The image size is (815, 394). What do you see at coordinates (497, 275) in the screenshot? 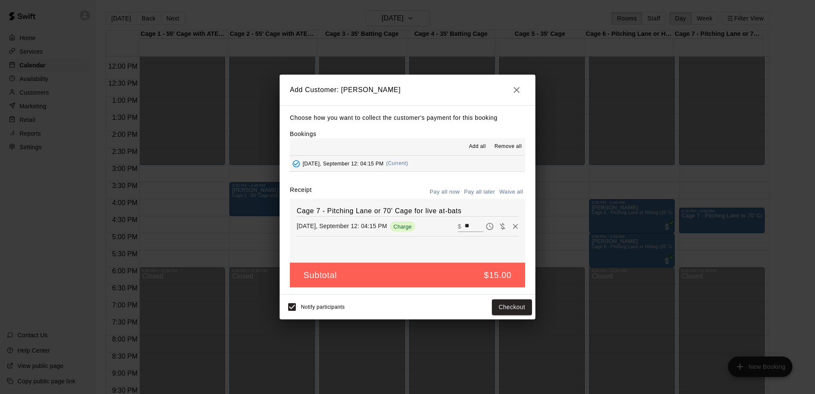
I see `h5: $15.00` at bounding box center [497, 275].